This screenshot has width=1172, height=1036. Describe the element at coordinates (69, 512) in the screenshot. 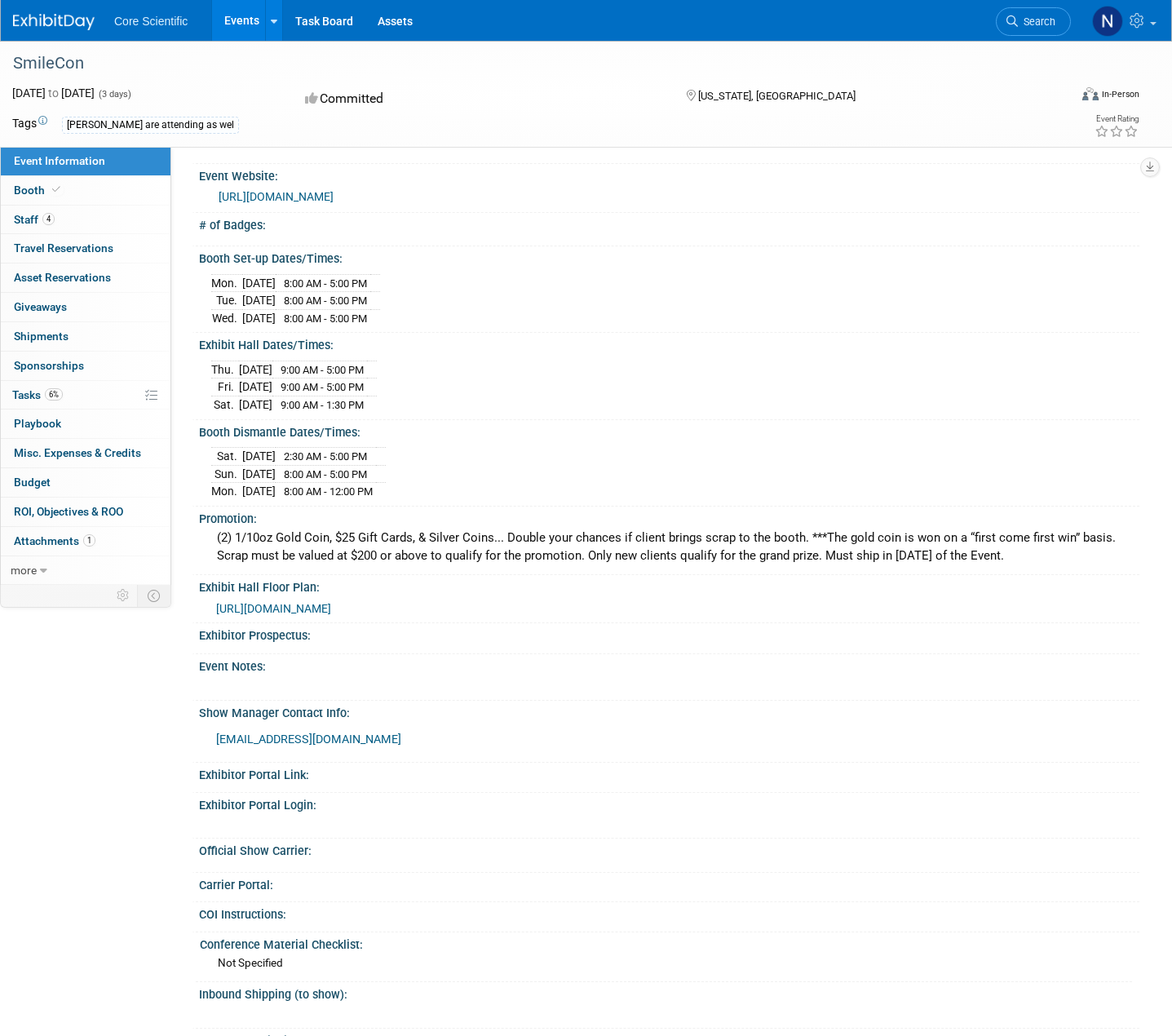

I see `span: ROI, Objectives & ROO` at that location.